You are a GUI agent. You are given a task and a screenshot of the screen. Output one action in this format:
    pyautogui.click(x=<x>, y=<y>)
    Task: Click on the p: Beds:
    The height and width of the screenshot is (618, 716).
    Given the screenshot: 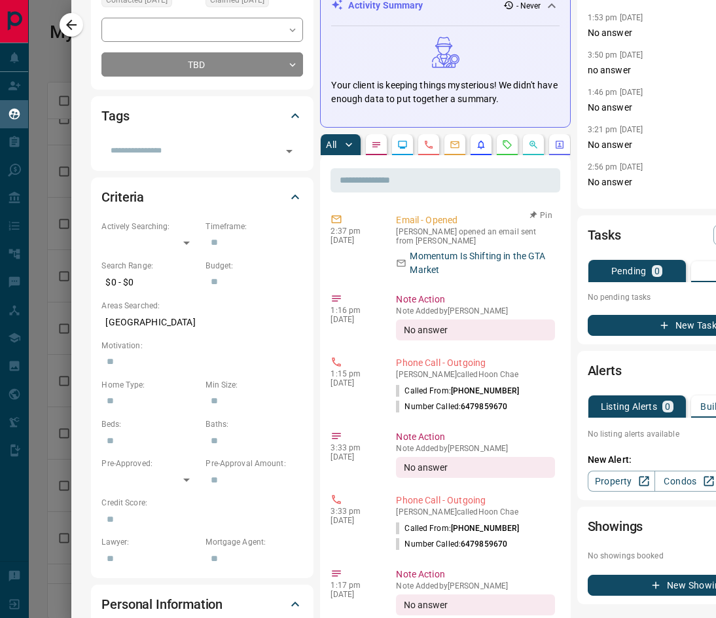 What is the action you would take?
    pyautogui.click(x=150, y=424)
    